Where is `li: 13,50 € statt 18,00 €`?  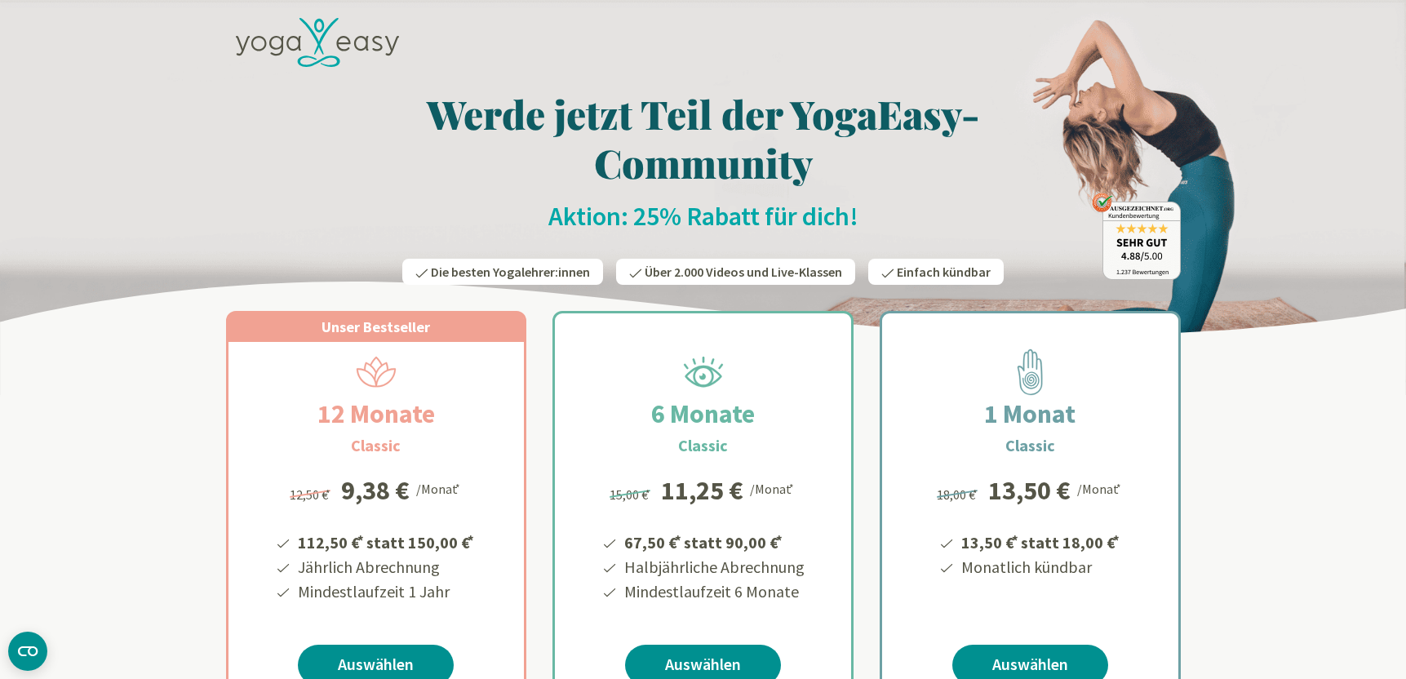
li: 13,50 € statt 18,00 € is located at coordinates (1040, 541).